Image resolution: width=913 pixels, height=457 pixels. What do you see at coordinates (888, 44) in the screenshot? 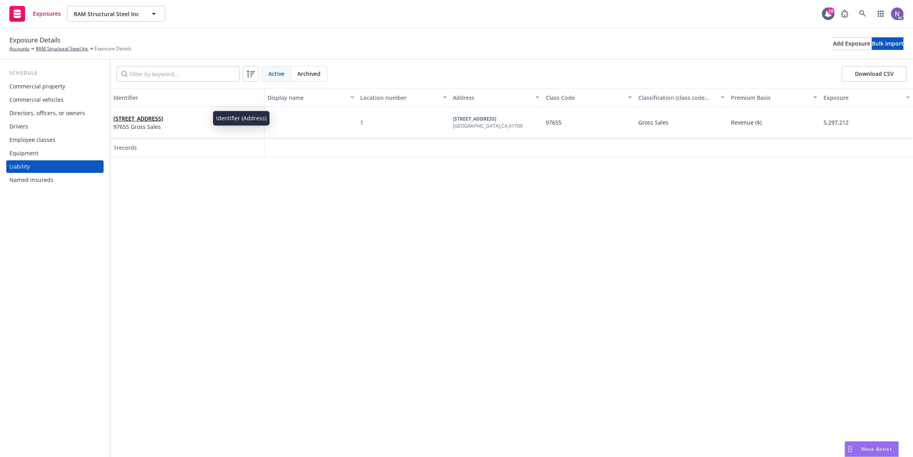
I see `button: Bulk import` at bounding box center [888, 44].